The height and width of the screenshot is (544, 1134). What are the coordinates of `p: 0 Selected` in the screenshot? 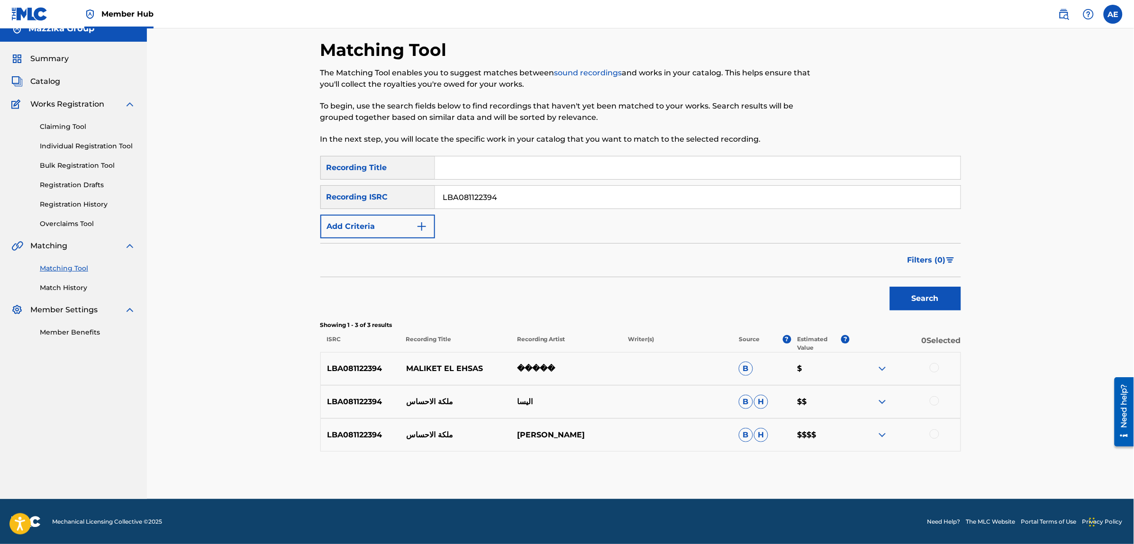 It's located at (905, 344).